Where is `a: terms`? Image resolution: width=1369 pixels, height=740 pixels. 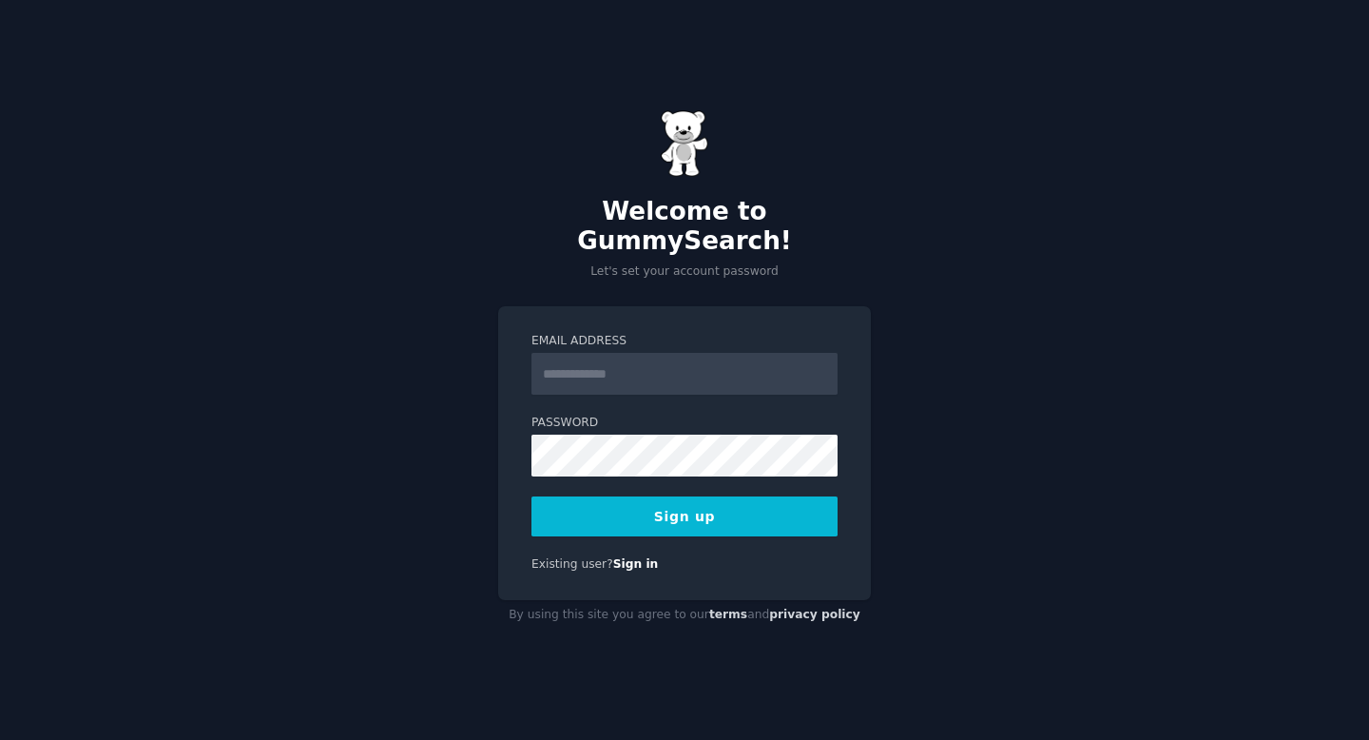 a: terms is located at coordinates (728, 614).